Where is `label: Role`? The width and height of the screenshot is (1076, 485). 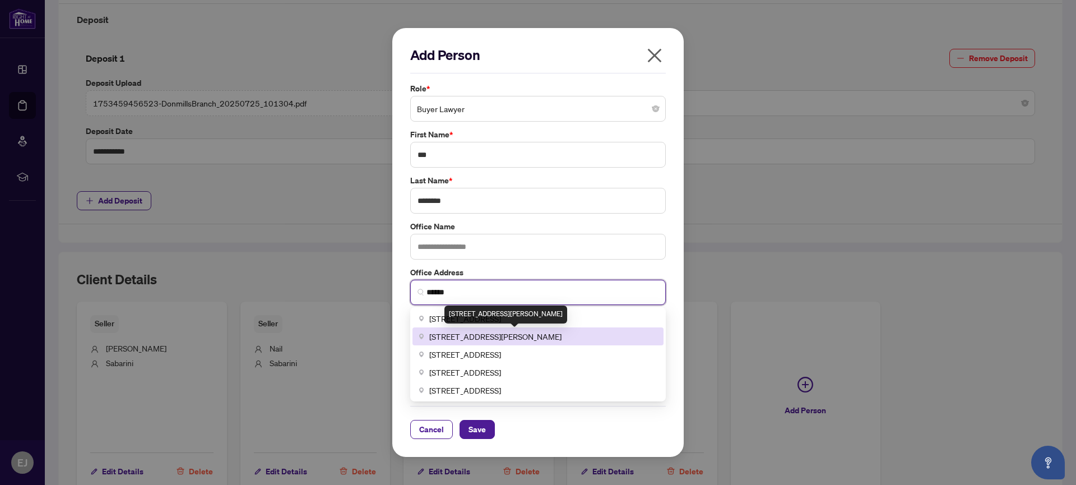 label: Role is located at coordinates (538, 89).